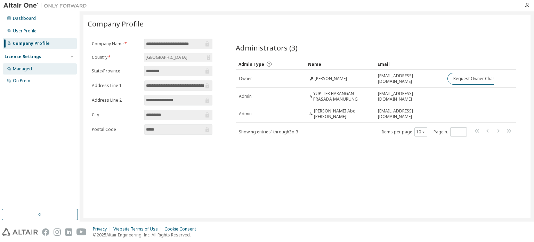  What do you see at coordinates (116, 71) in the screenshot?
I see `label: State/Province` at bounding box center [116, 71].